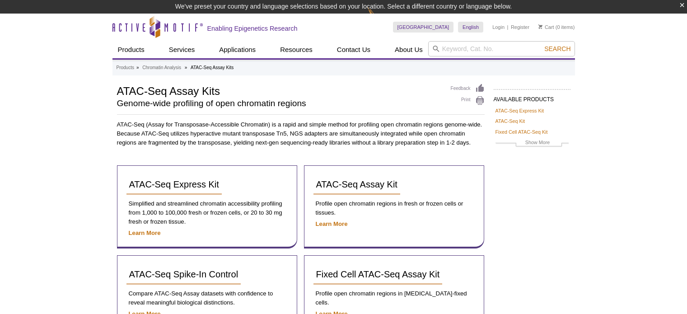  What do you see at coordinates (558, 49) in the screenshot?
I see `span: Search` at bounding box center [558, 49].